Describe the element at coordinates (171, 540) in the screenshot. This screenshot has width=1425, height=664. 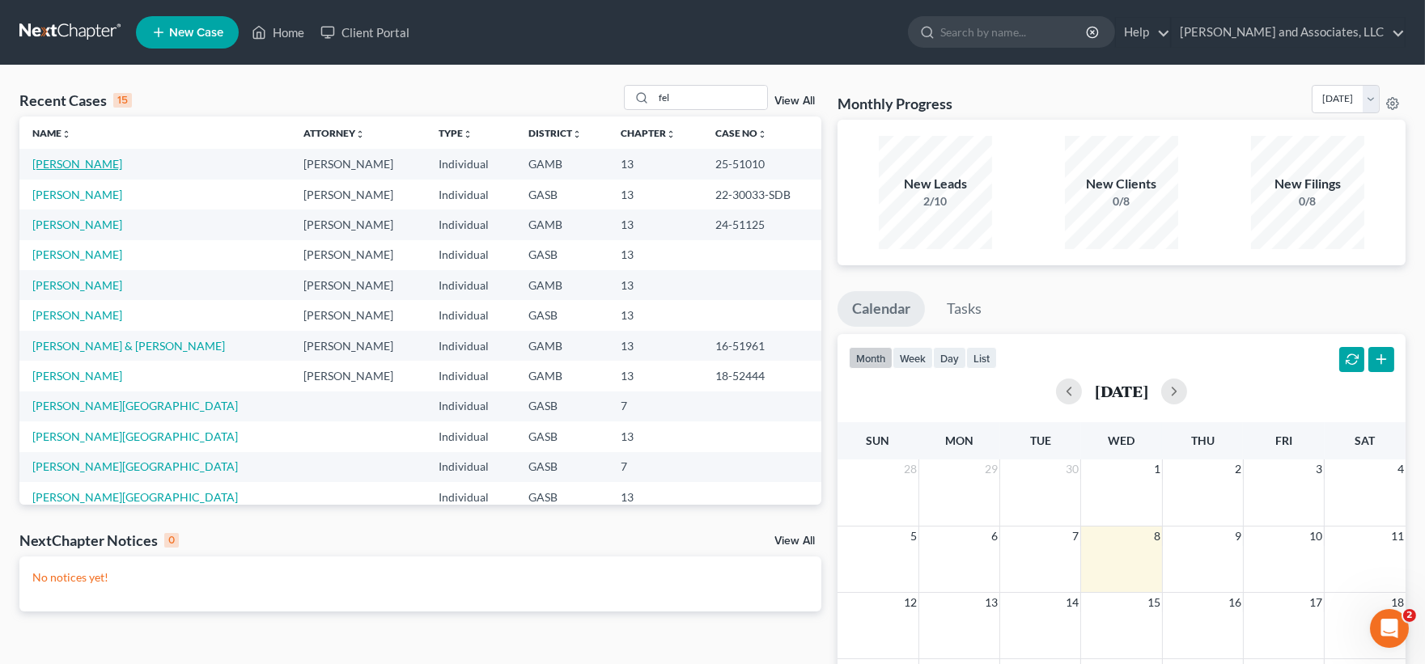
I see `div: 0` at that location.